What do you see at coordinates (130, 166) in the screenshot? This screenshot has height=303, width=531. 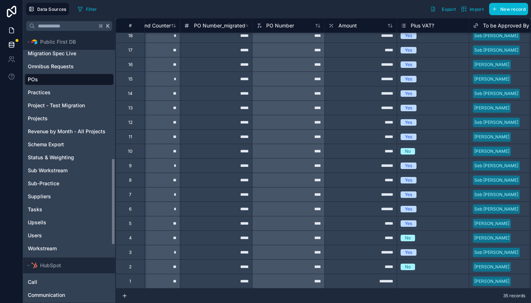 I see `div: 9` at bounding box center [130, 166].